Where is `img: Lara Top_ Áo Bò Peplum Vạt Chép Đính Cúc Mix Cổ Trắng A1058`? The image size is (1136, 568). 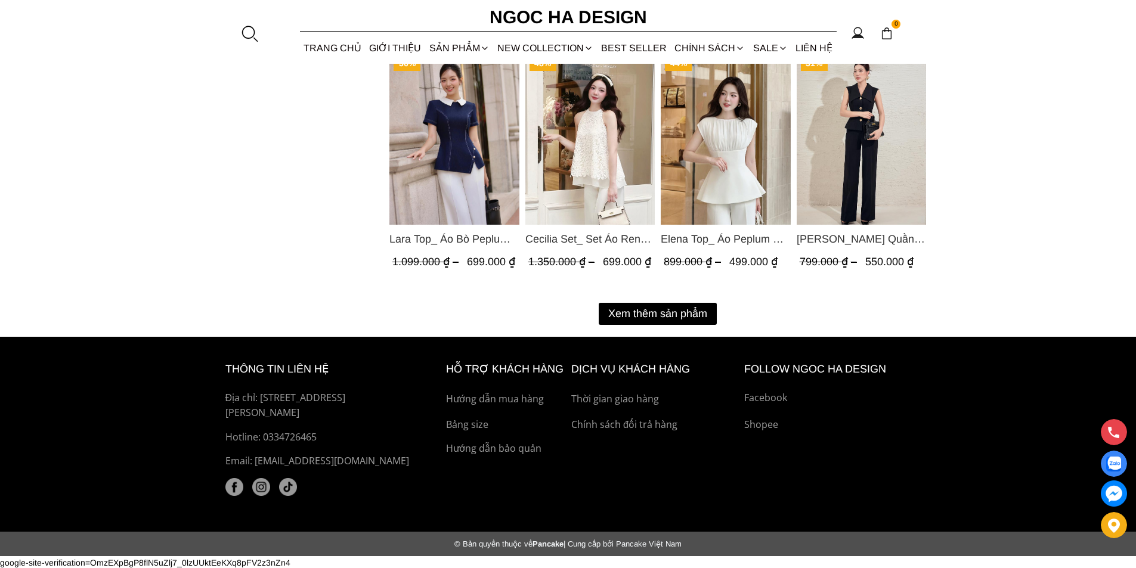
img: Lara Top_ Áo Bò Peplum Vạt Chép Đính Cúc Mix Cổ Trắng A1058 is located at coordinates (454, 138).